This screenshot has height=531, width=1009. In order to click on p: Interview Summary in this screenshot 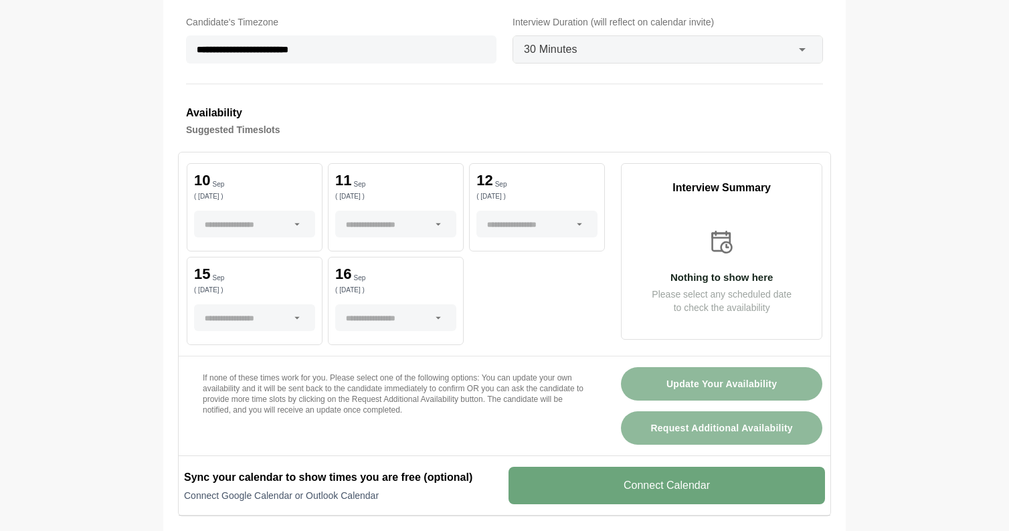, I will do `click(722, 188)`.